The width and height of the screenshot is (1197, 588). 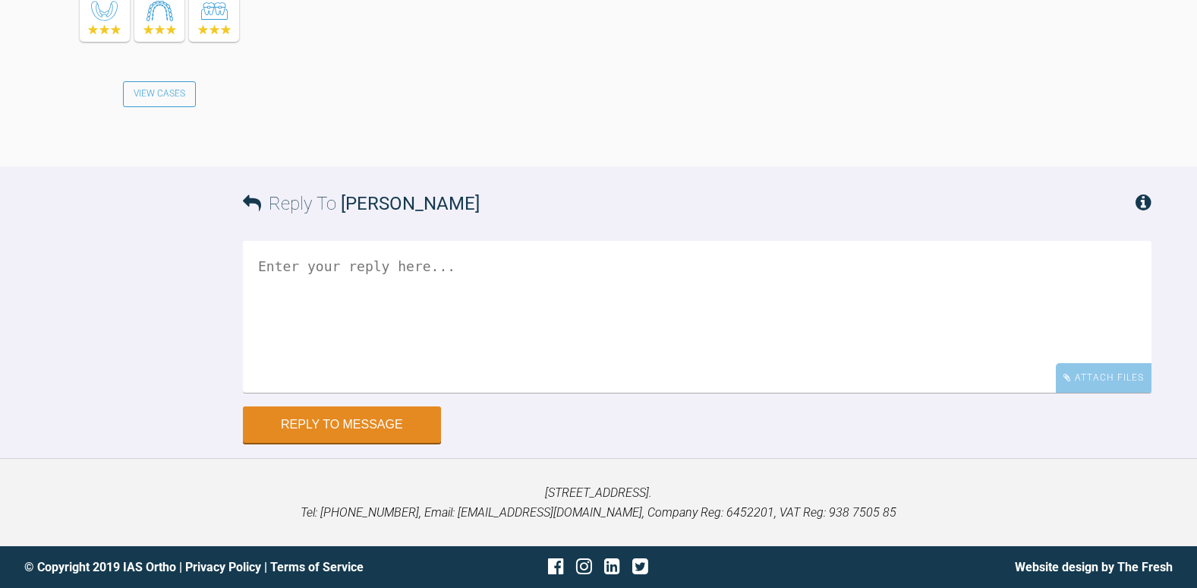 I want to click on a: Privacy Policy, so click(x=223, y=566).